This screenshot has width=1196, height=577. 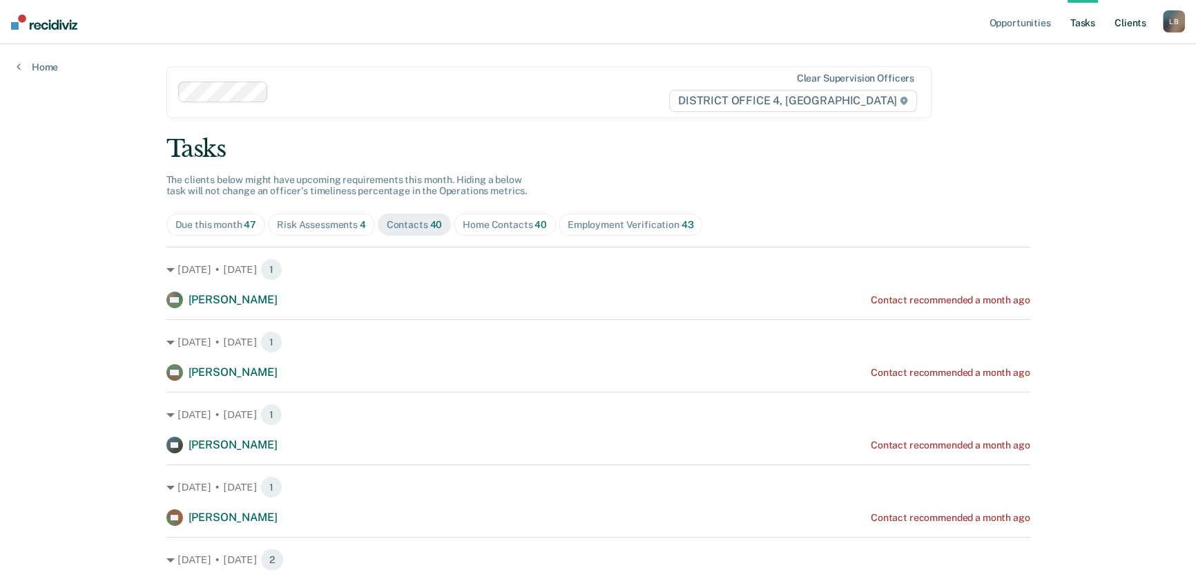 What do you see at coordinates (1174, 21) in the screenshot?
I see `button: LB` at bounding box center [1174, 21].